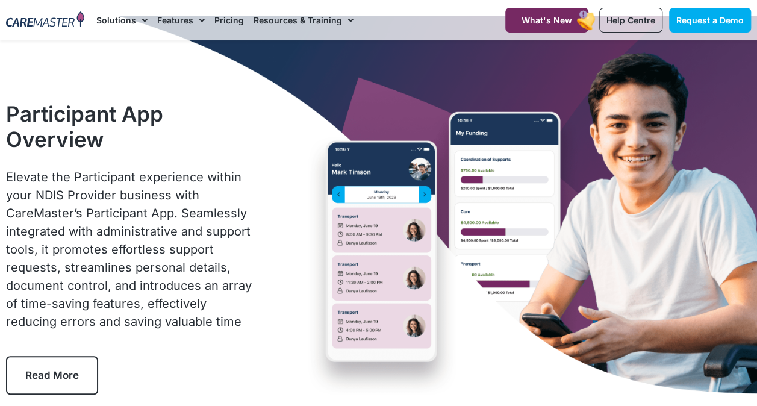  I want to click on span: Help Centre, so click(631, 20).